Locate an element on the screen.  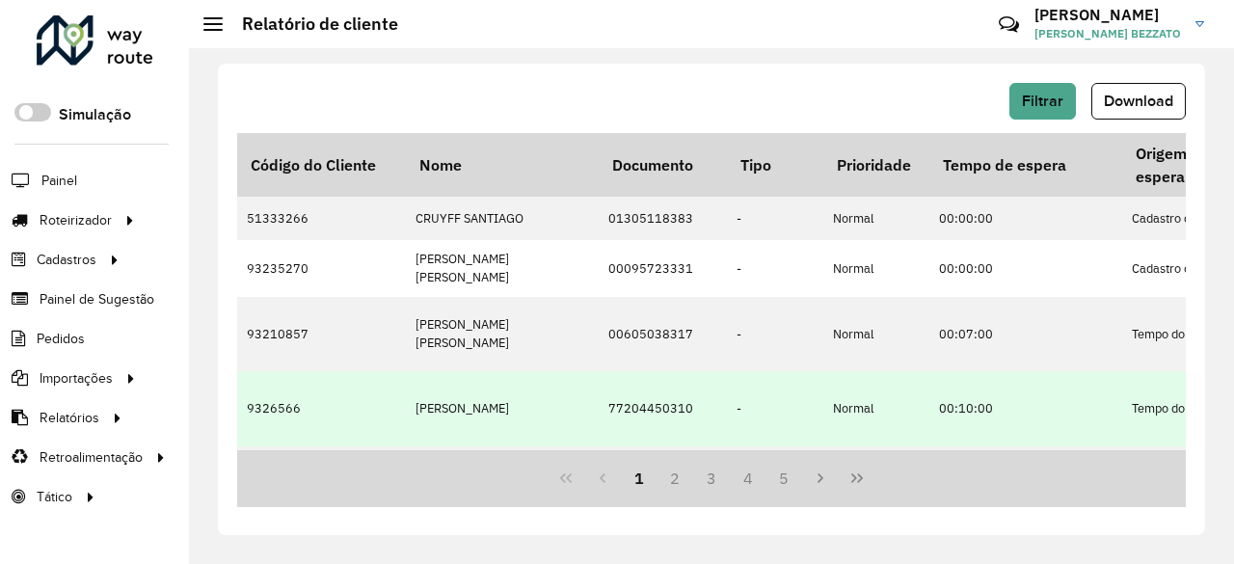
span: Importações is located at coordinates (76, 378).